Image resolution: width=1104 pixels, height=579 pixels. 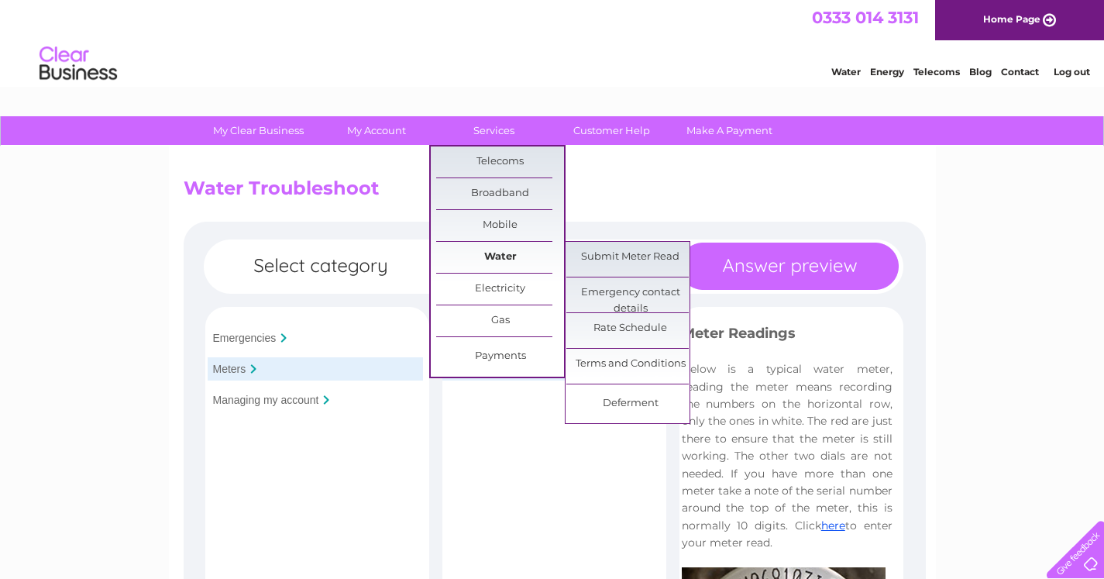 What do you see at coordinates (553, 192) in the screenshot?
I see `h2: Water Troubleshoot` at bounding box center [553, 192].